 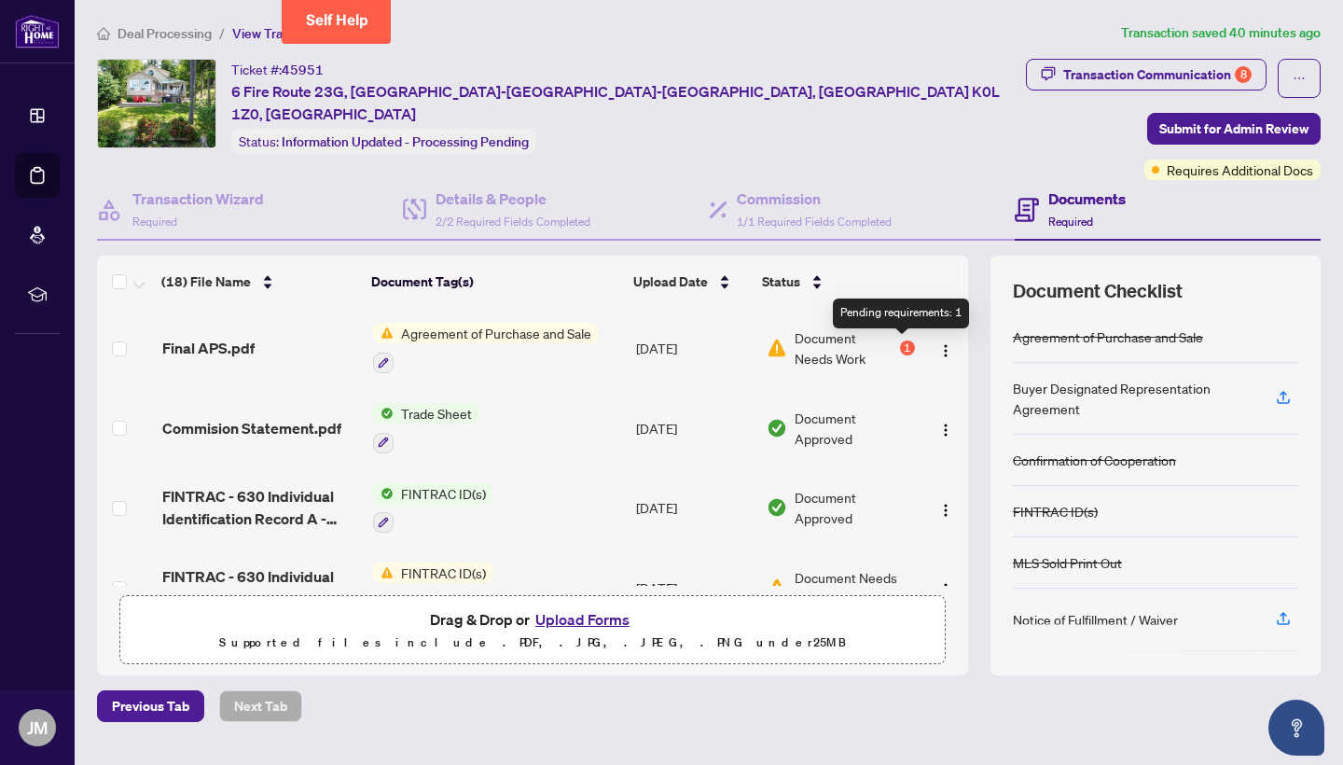 I want to click on span: Self Help, so click(x=337, y=20).